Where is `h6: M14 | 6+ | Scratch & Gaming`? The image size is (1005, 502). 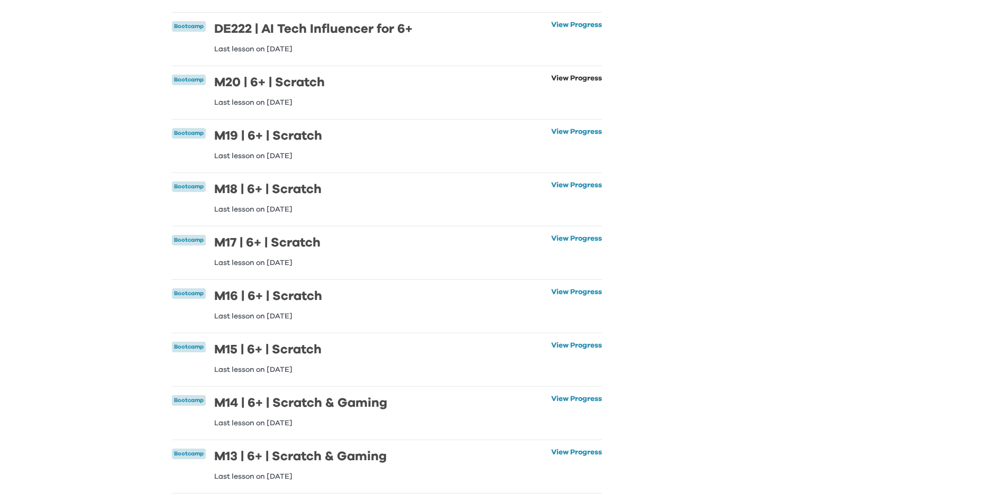
h6: M14 | 6+ | Scratch & Gaming is located at coordinates (300, 403).